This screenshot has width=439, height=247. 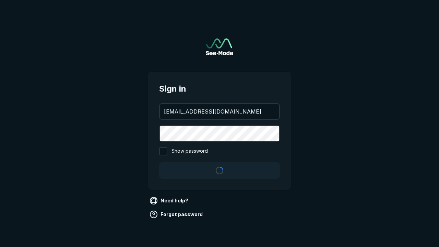 What do you see at coordinates (190, 151) in the screenshot?
I see `span: Show password` at bounding box center [190, 151].